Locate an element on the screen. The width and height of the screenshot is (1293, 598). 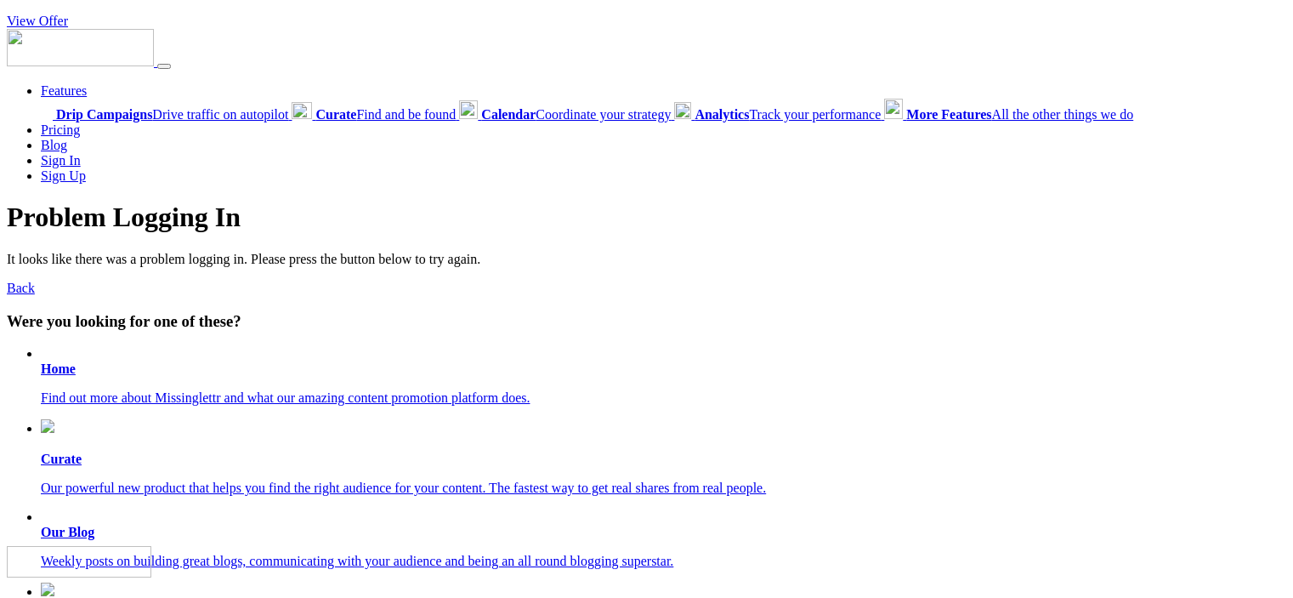
a: CalendarCoordinate your strategy is located at coordinates (566, 114).